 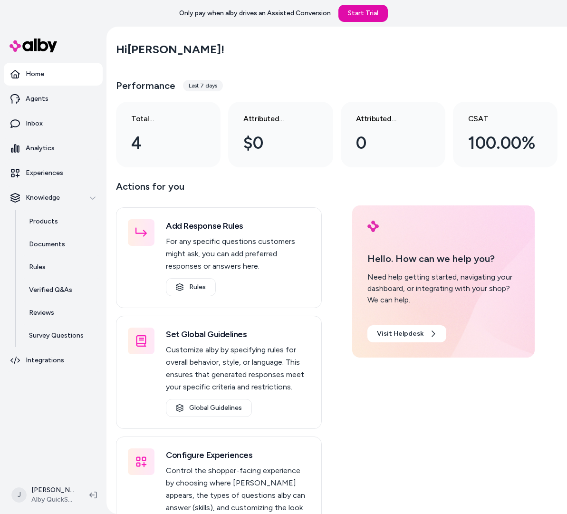 I want to click on div: 4, so click(x=161, y=143).